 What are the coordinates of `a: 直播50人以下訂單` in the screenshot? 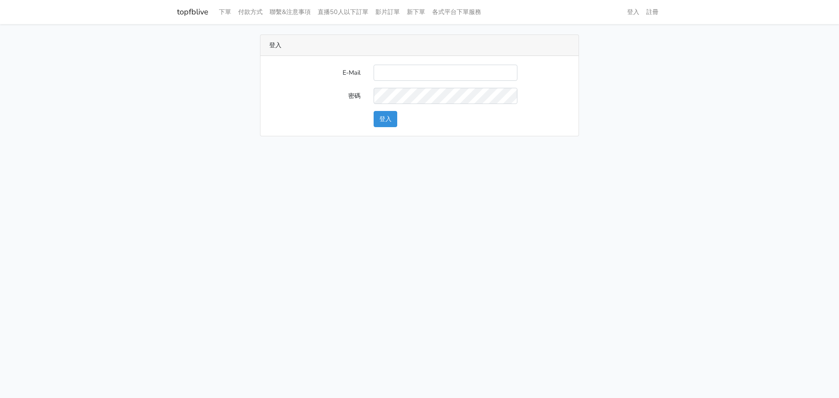 It's located at (343, 12).